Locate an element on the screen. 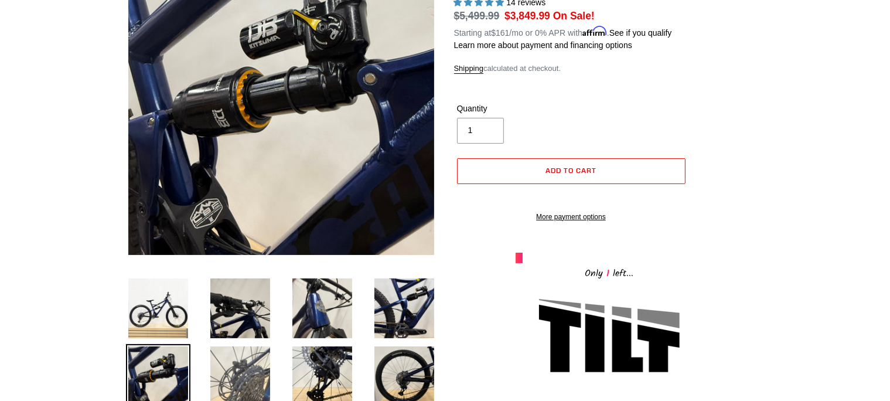 Image resolution: width=890 pixels, height=401 pixels. a: More payment options is located at coordinates (571, 217).